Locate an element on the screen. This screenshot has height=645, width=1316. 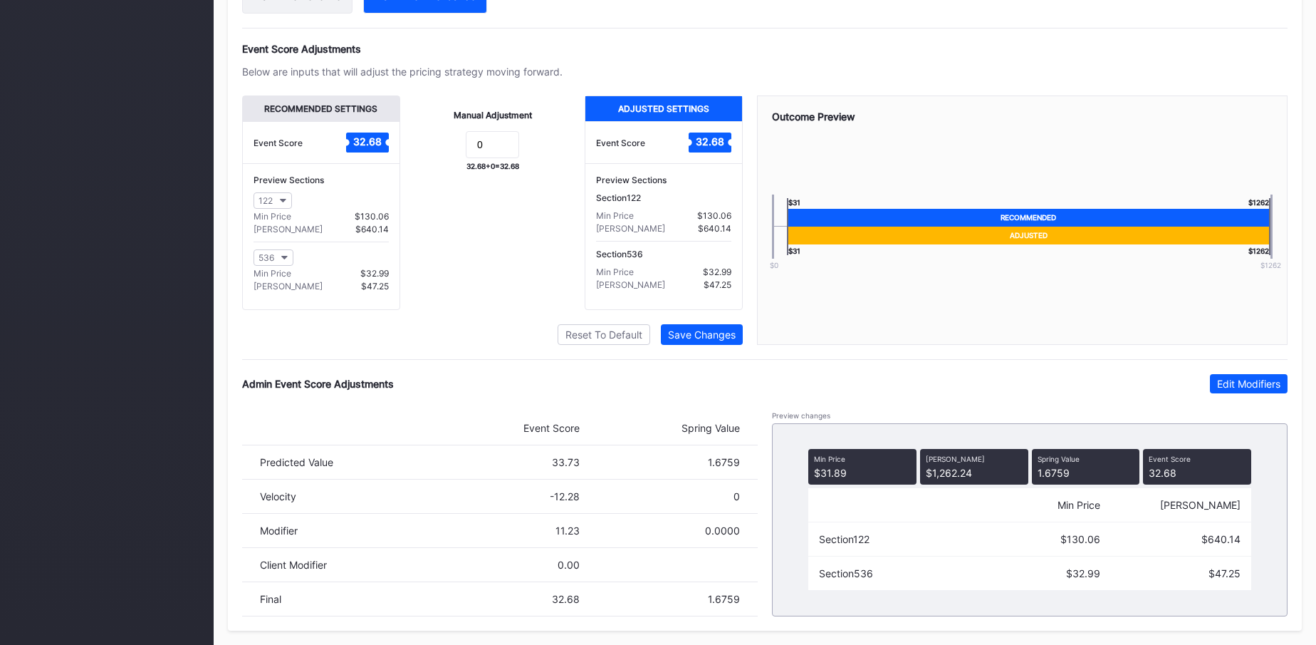
div: Recommended Settings is located at coordinates (321, 108).